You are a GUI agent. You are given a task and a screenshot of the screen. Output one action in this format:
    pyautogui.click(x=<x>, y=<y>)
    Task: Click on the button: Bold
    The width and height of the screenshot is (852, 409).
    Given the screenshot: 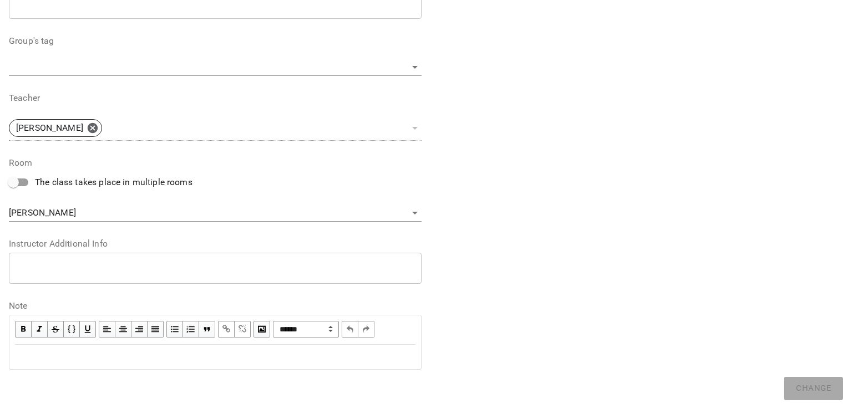 What is the action you would take?
    pyautogui.click(x=23, y=329)
    